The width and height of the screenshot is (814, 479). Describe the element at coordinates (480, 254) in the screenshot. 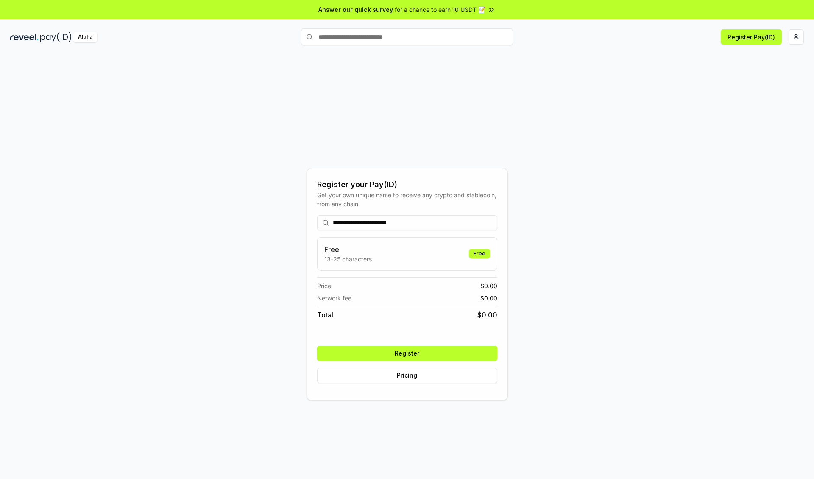

I see `div: Free` at that location.